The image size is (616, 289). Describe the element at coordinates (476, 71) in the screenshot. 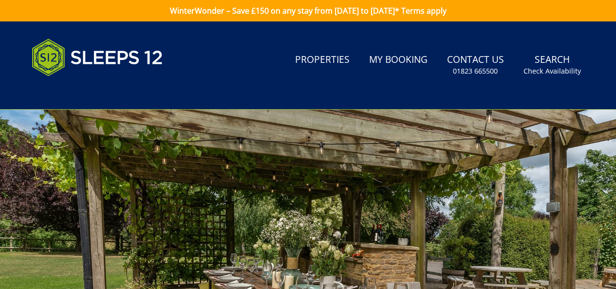

I see `small: 01823 665500` at that location.